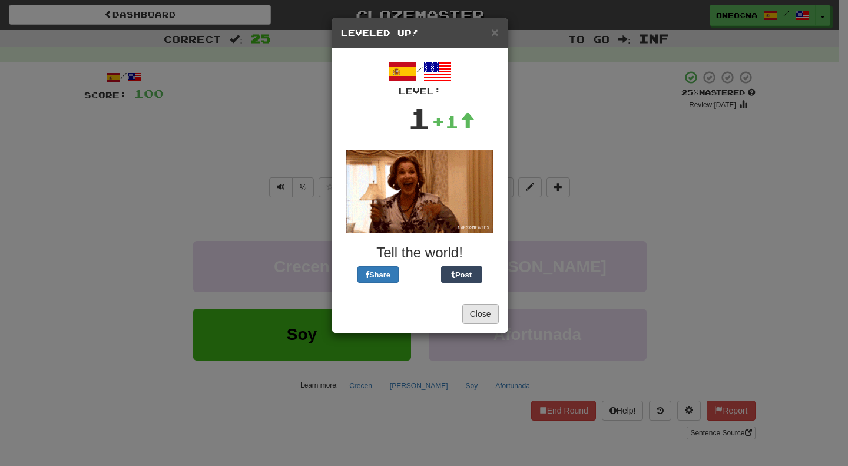 The width and height of the screenshot is (848, 466). I want to click on div: +1, so click(453, 121).